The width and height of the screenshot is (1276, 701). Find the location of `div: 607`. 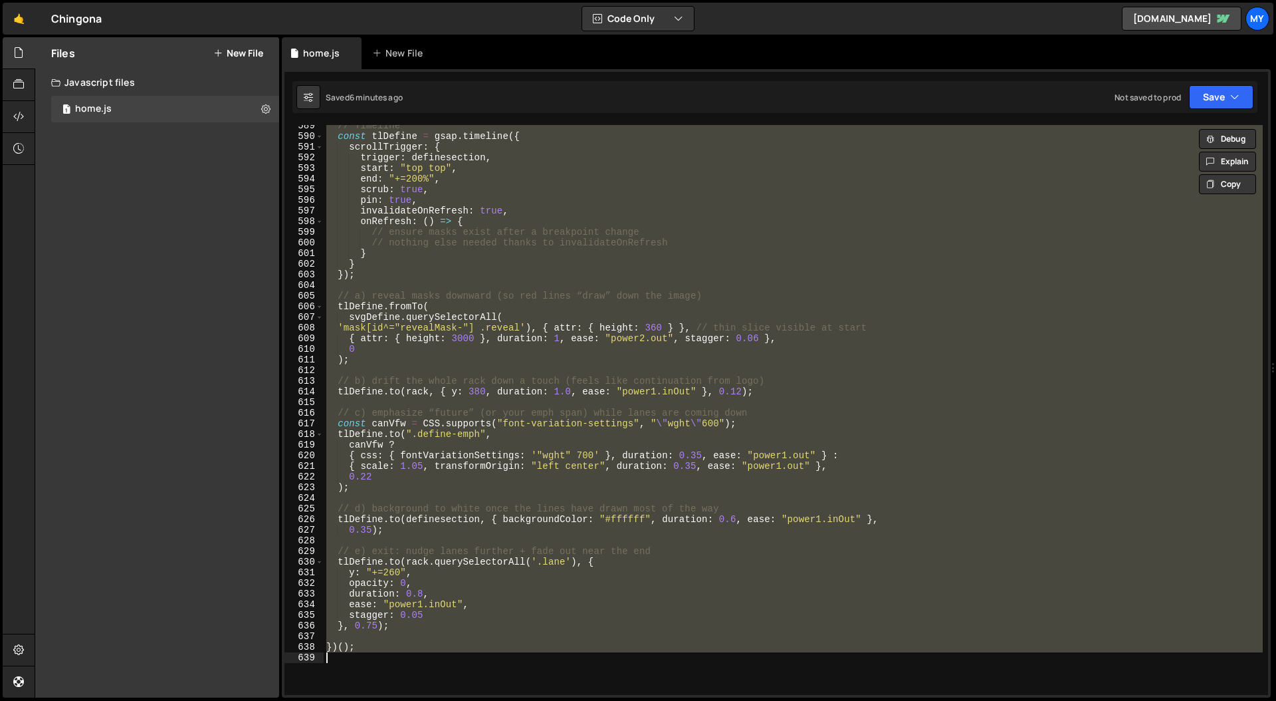

div: 607 is located at coordinates (304, 317).